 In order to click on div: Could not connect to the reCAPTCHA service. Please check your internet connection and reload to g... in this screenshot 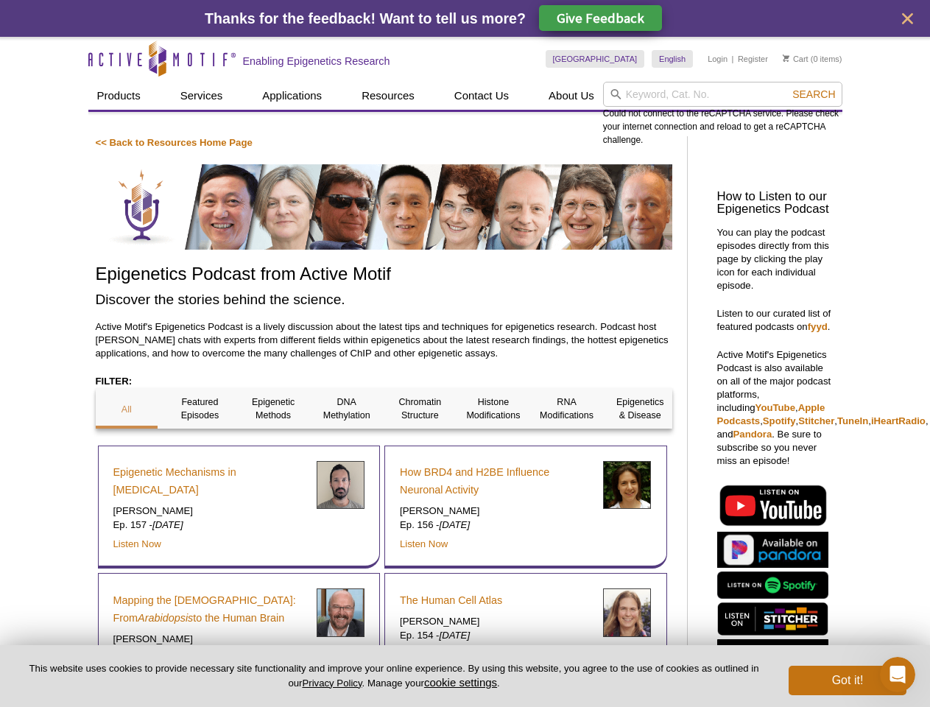, I will do `click(723, 114)`.